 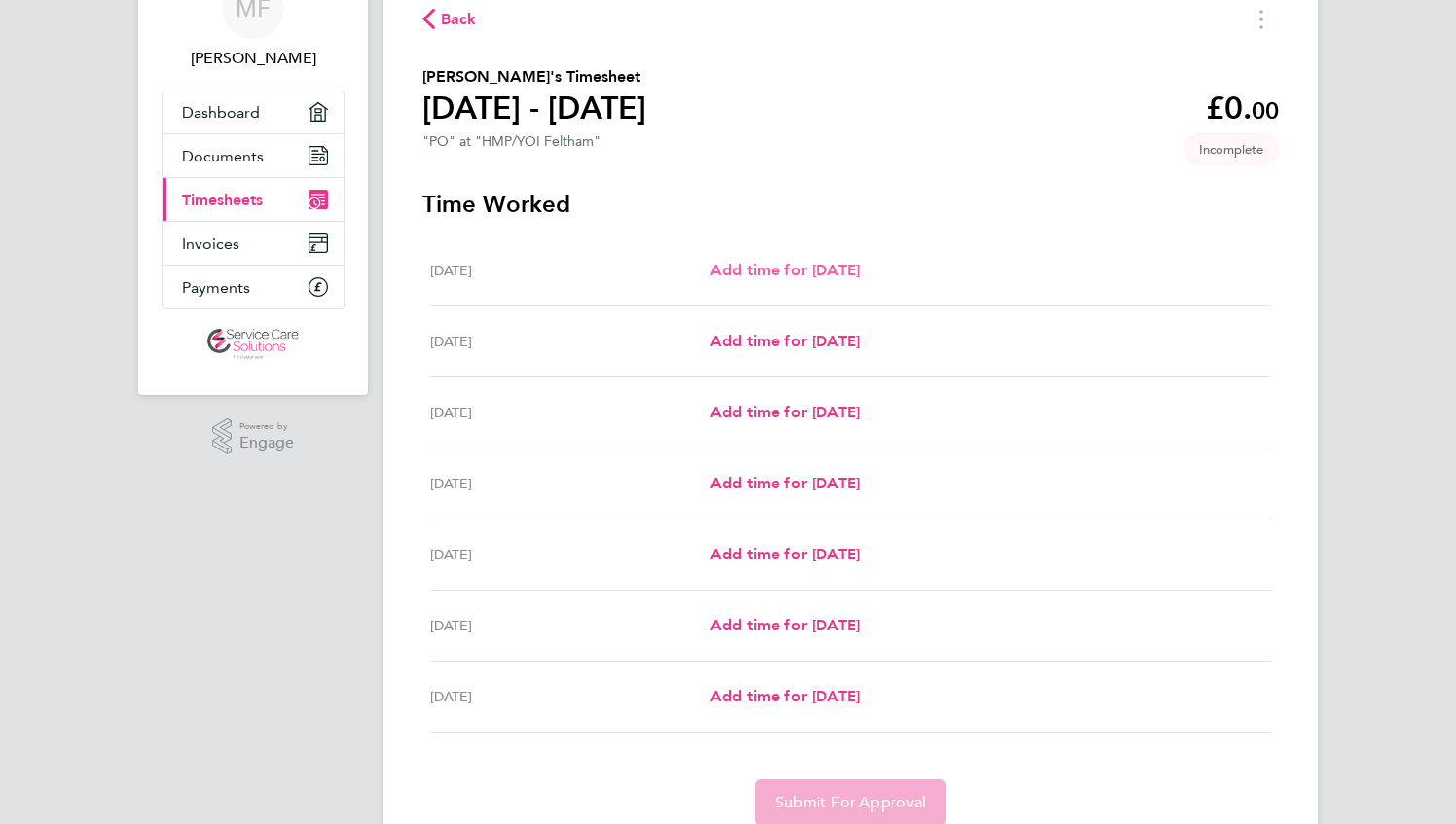 I want to click on app-decimal: £0., so click(x=1241, y=108).